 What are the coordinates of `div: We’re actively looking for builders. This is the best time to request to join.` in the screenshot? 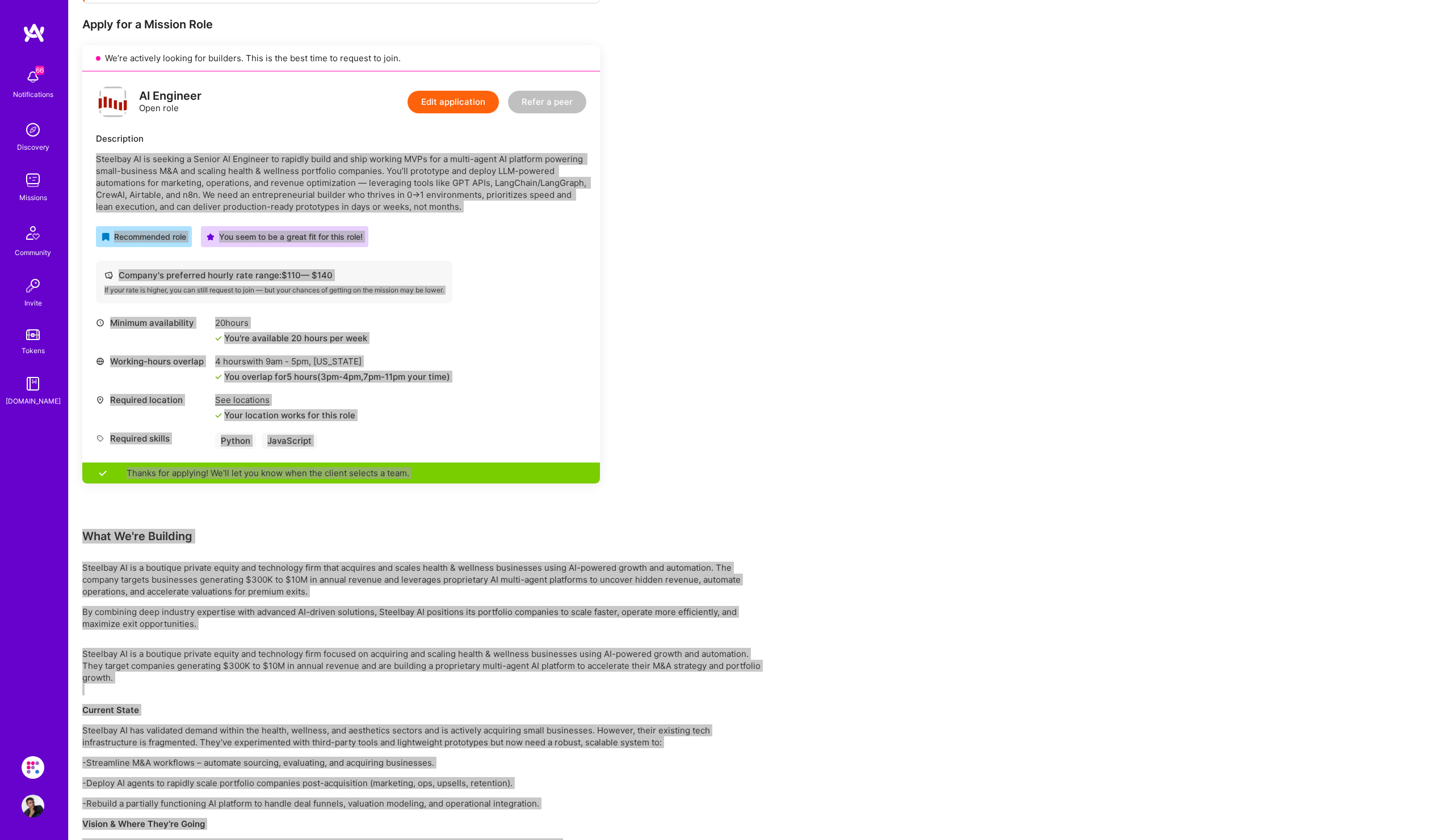 It's located at (341, 58).